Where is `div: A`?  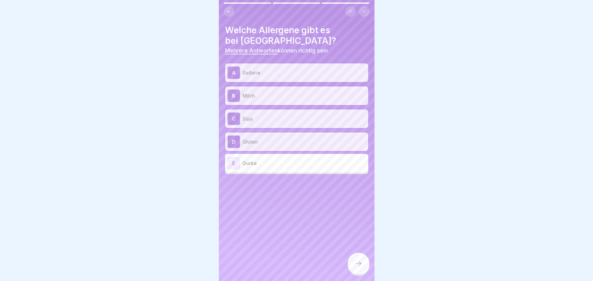 div: A is located at coordinates (234, 73).